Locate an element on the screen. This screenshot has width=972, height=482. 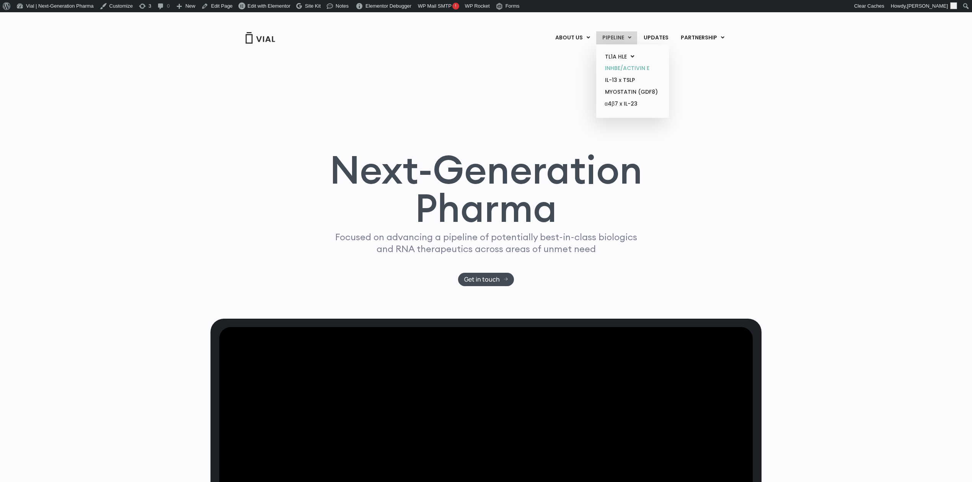
a: α4β7 x IL-23 is located at coordinates (632, 104).